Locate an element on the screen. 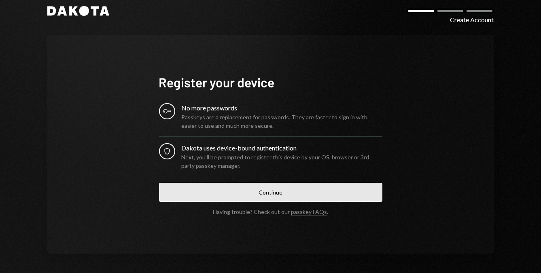 This screenshot has width=541, height=273. div: Create Account is located at coordinates (472, 20).